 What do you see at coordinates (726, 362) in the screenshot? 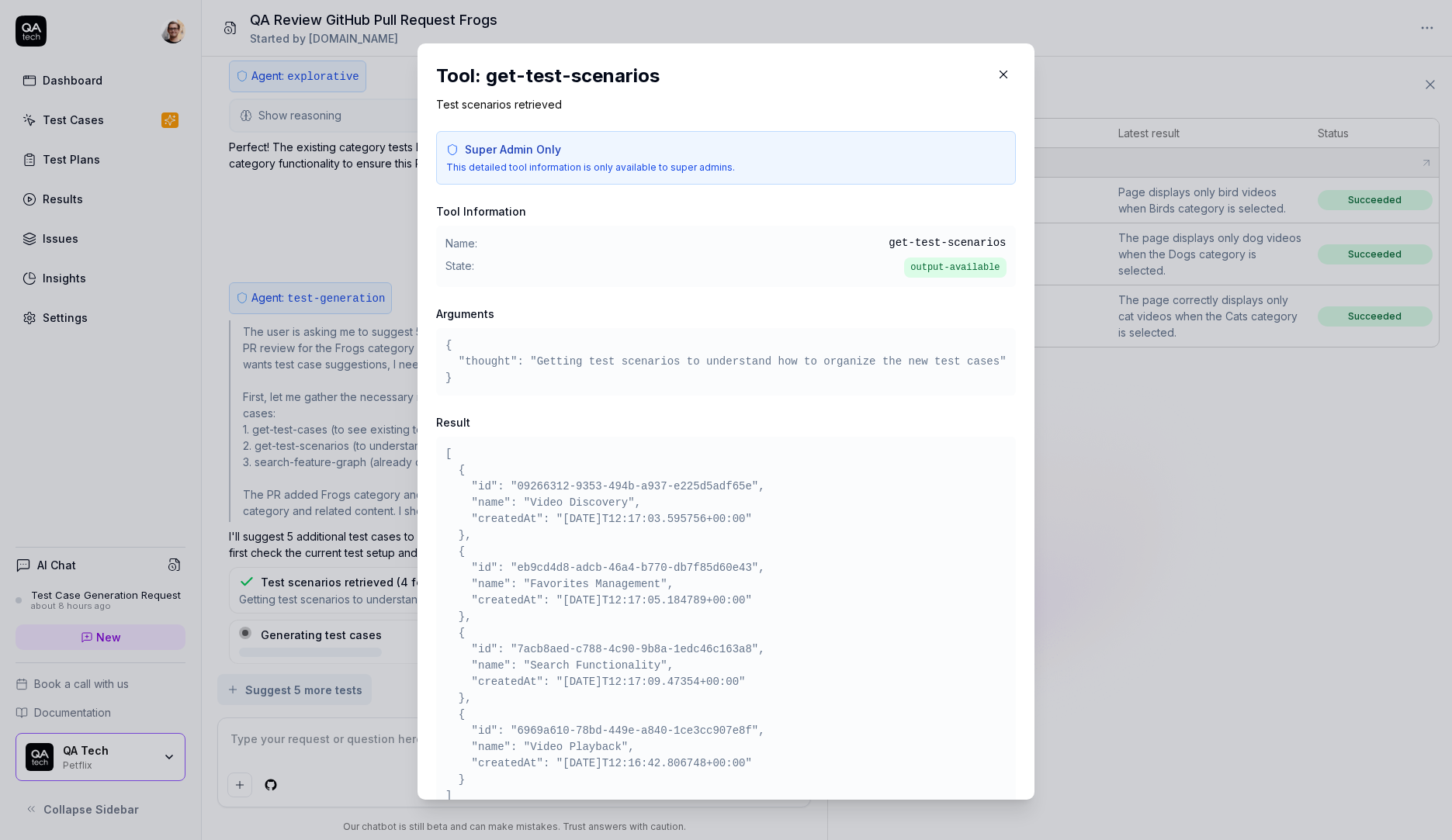
I see `pre: { "thought": "Getting test scenarios to understand how to organize the new test cases" }` at bounding box center [726, 362].